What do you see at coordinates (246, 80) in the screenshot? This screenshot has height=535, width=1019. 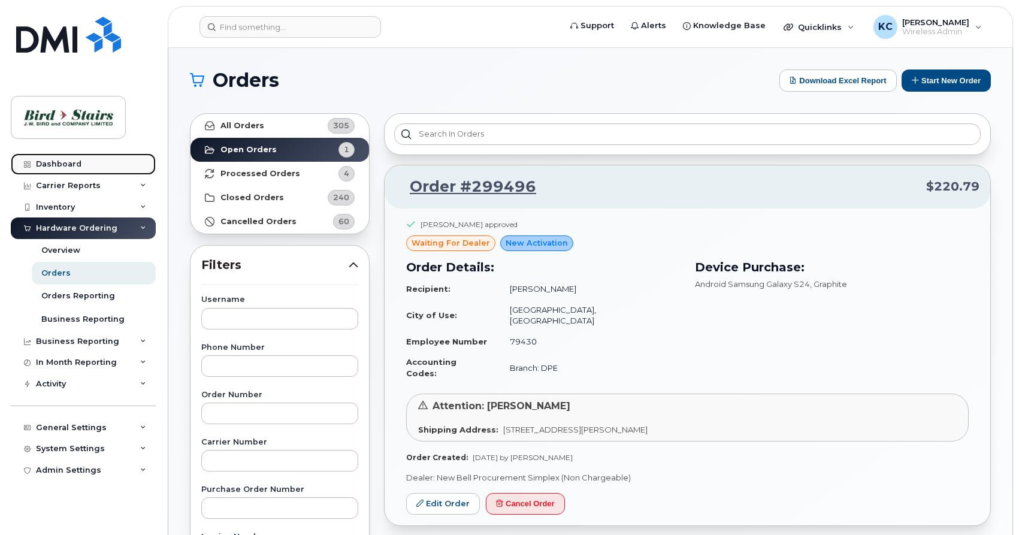 I see `span: Orders` at bounding box center [246, 80].